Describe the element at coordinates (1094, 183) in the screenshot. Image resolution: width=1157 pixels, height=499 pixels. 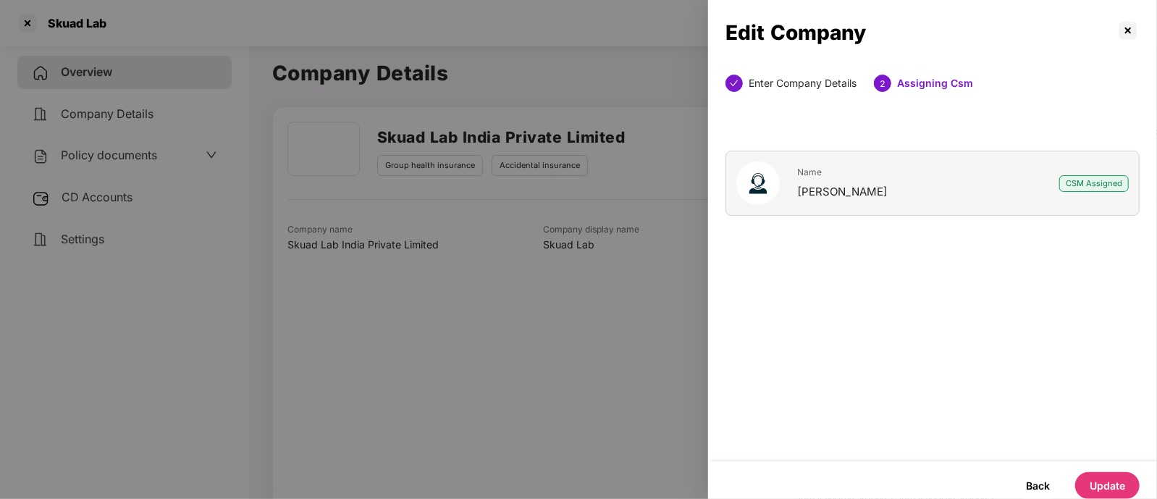
I see `div: CSM Assigned` at that location.